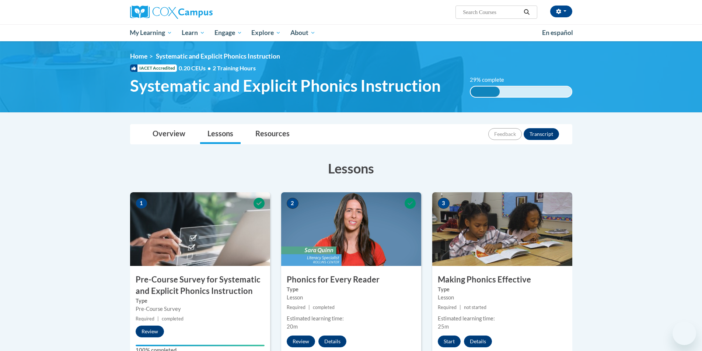 The image size is (702, 351). Describe the element at coordinates (266, 33) in the screenshot. I see `a: Explore` at that location.